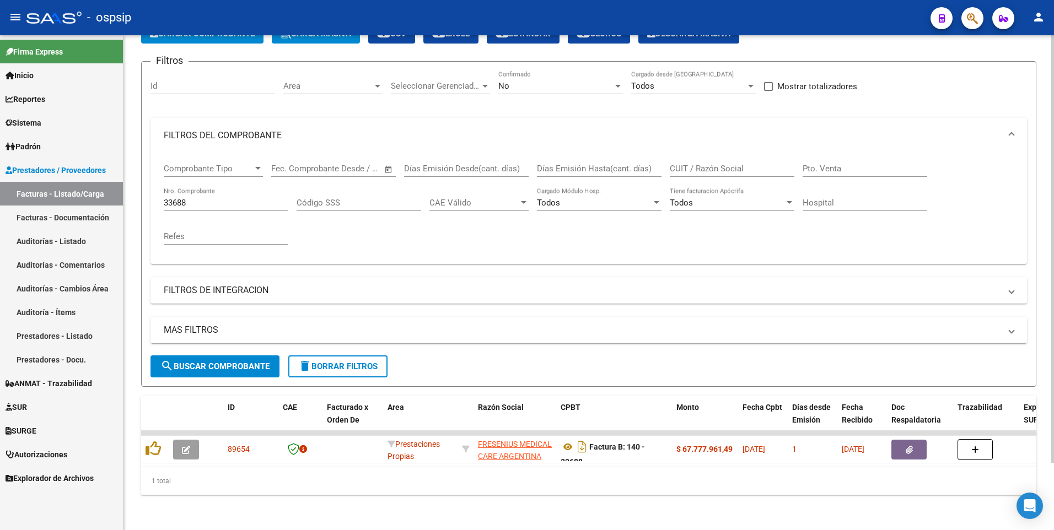 This screenshot has height=530, width=1054. Describe the element at coordinates (582, 136) in the screenshot. I see `mat-panel-title: FILTROS DEL COMPROBANTE` at that location.